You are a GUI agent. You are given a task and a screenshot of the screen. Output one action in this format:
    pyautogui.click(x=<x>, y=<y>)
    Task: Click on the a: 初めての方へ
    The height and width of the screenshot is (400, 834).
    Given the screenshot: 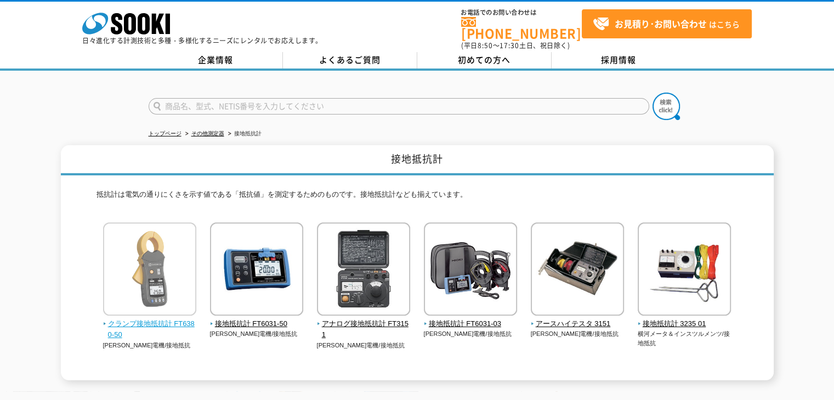 What is the action you would take?
    pyautogui.click(x=484, y=60)
    